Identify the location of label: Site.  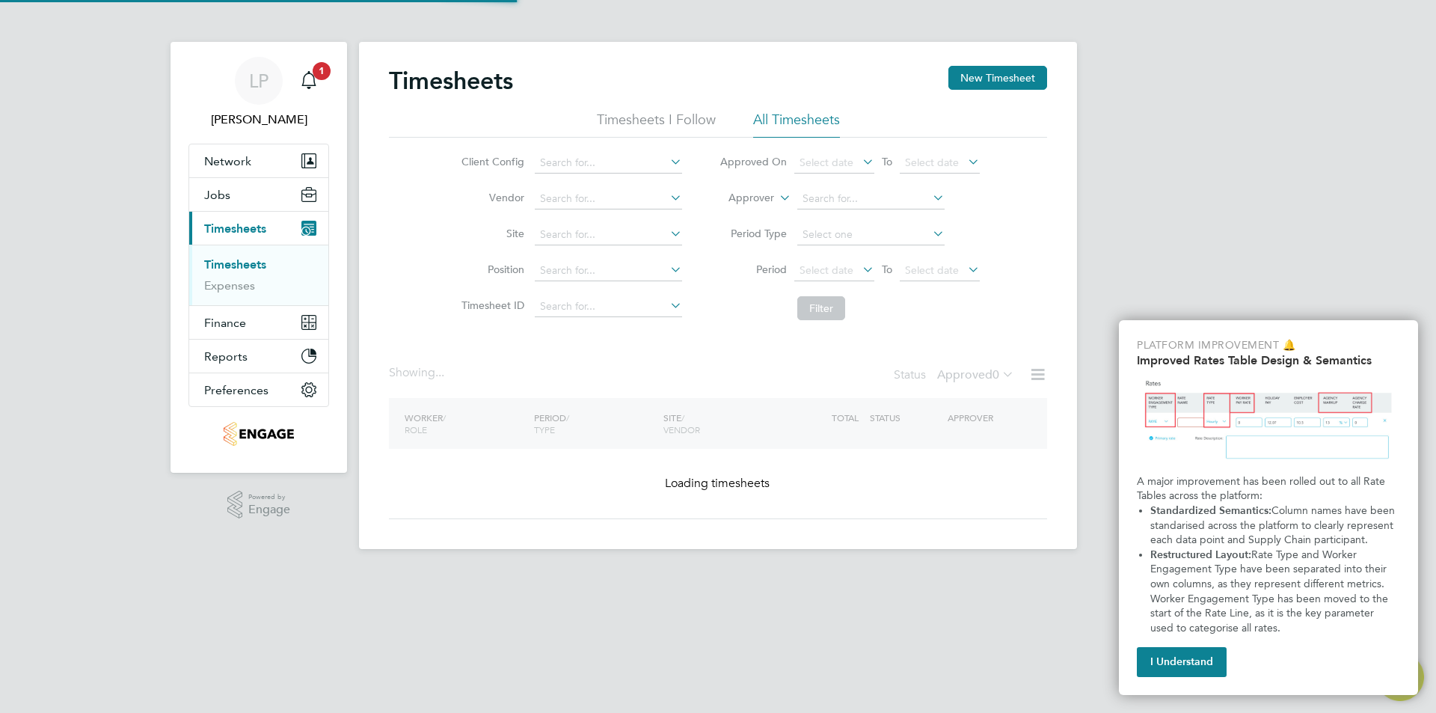
(491, 233).